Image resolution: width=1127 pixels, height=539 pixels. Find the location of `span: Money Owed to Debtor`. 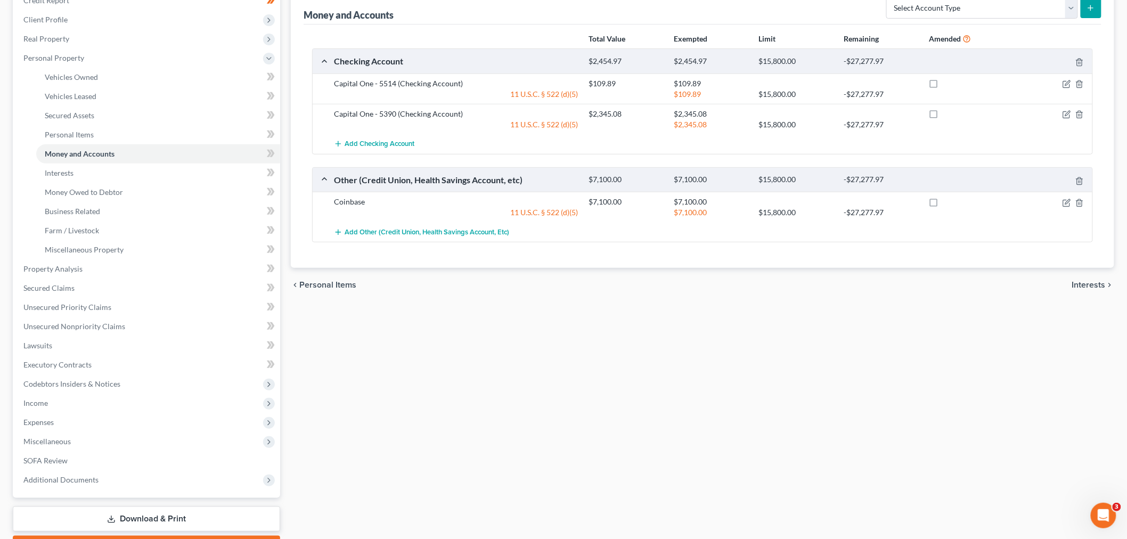

span: Money Owed to Debtor is located at coordinates (84, 192).